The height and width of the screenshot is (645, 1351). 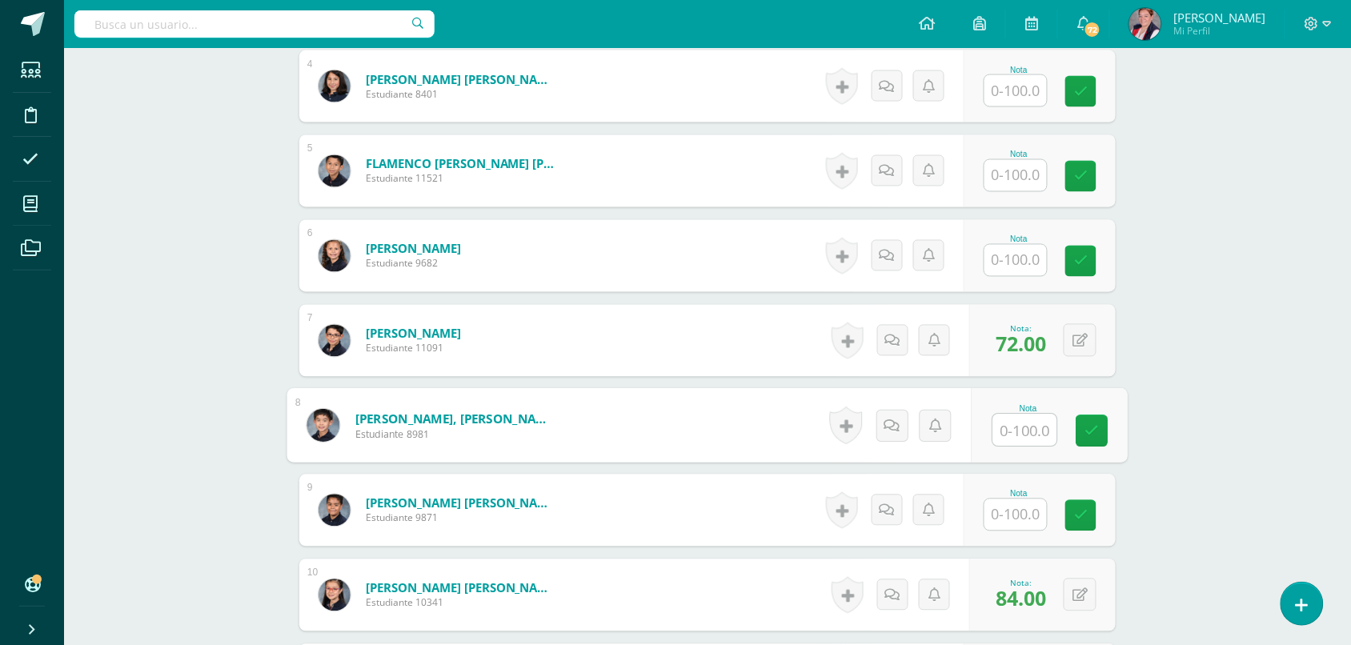 What do you see at coordinates (335, 511) in the screenshot?
I see `img: ddbddfdaeb86022ea19da387dfe195f0.png` at bounding box center [335, 511].